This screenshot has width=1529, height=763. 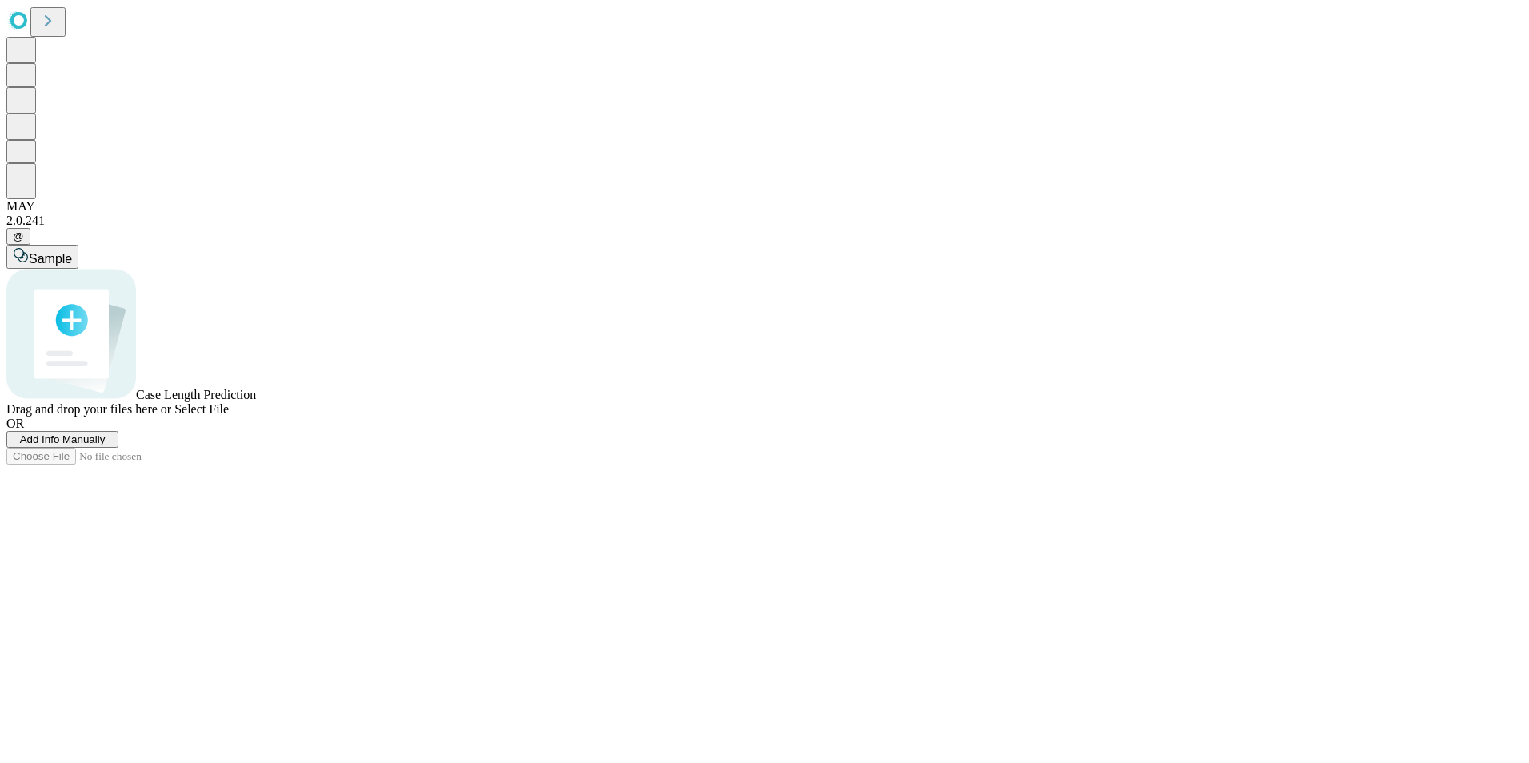 What do you see at coordinates (202, 409) in the screenshot?
I see `span: Select File` at bounding box center [202, 409].